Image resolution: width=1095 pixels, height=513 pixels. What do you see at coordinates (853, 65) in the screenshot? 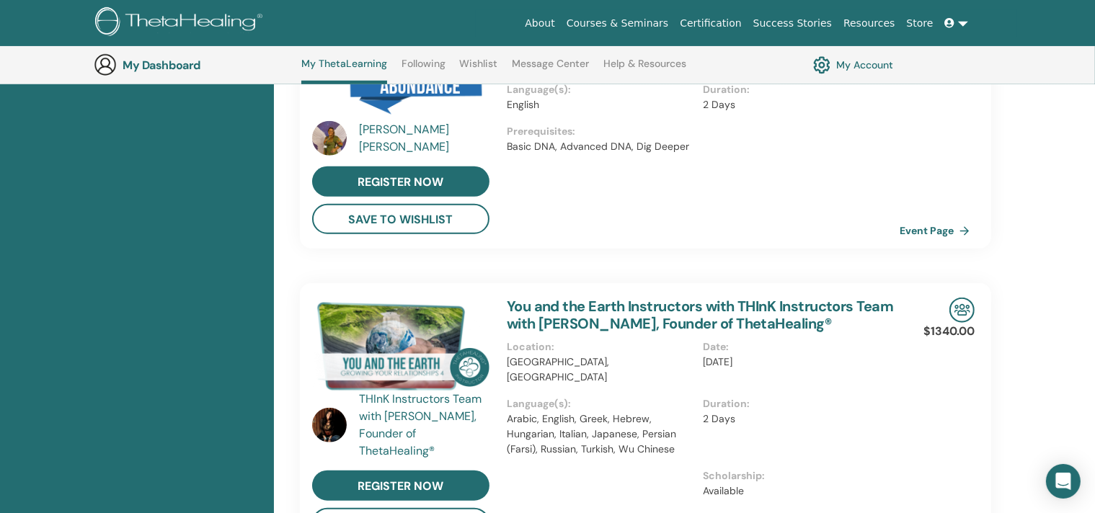
I see `a: My Account` at bounding box center [853, 65].